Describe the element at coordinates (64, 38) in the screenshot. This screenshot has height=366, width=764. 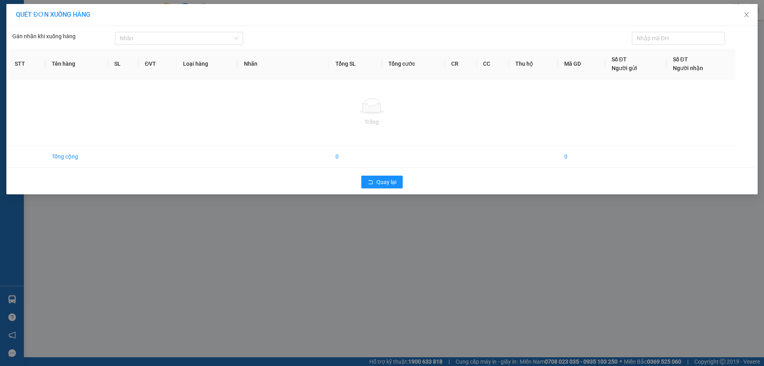
I see `div: Gán nhãn khi xuống hàng` at that location.